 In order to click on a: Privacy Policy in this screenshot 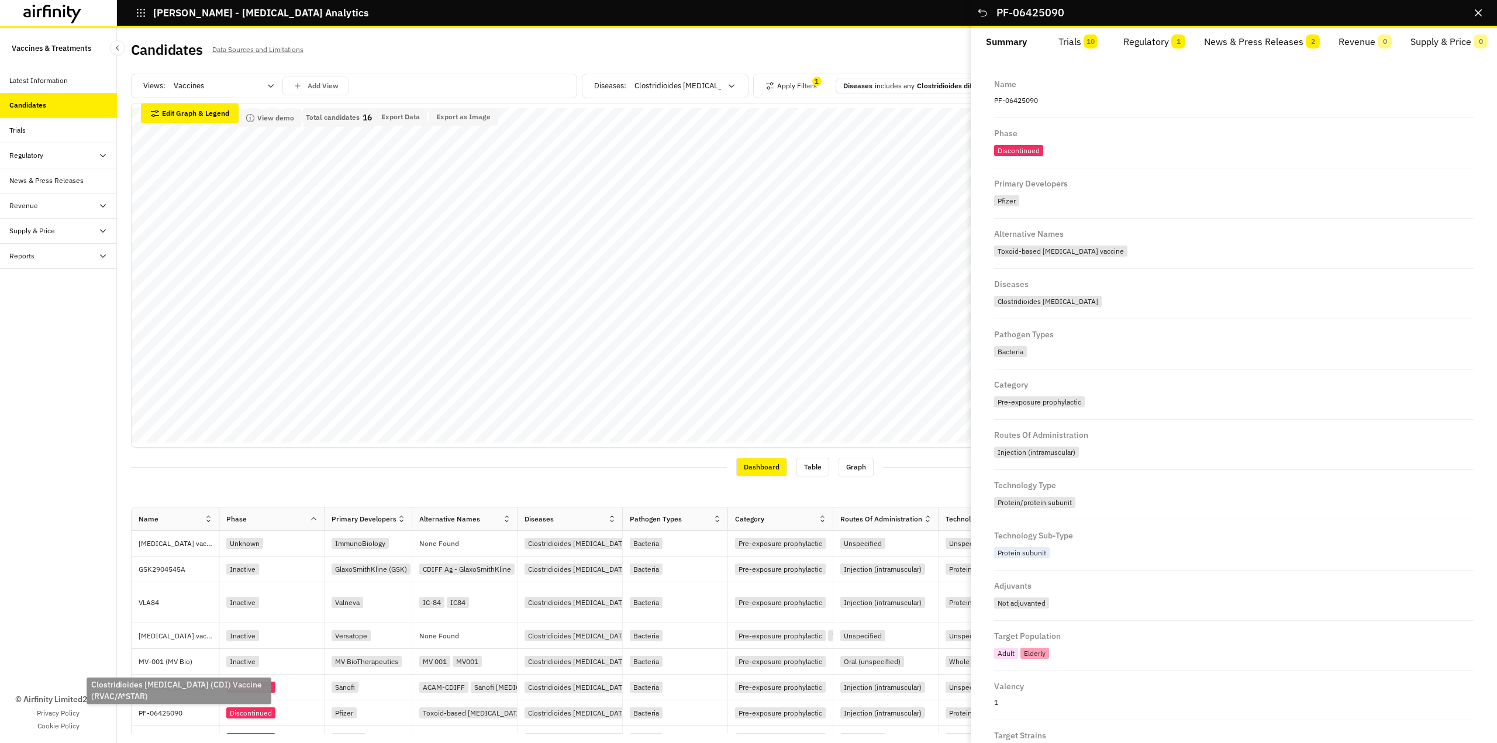, I will do `click(58, 714)`.